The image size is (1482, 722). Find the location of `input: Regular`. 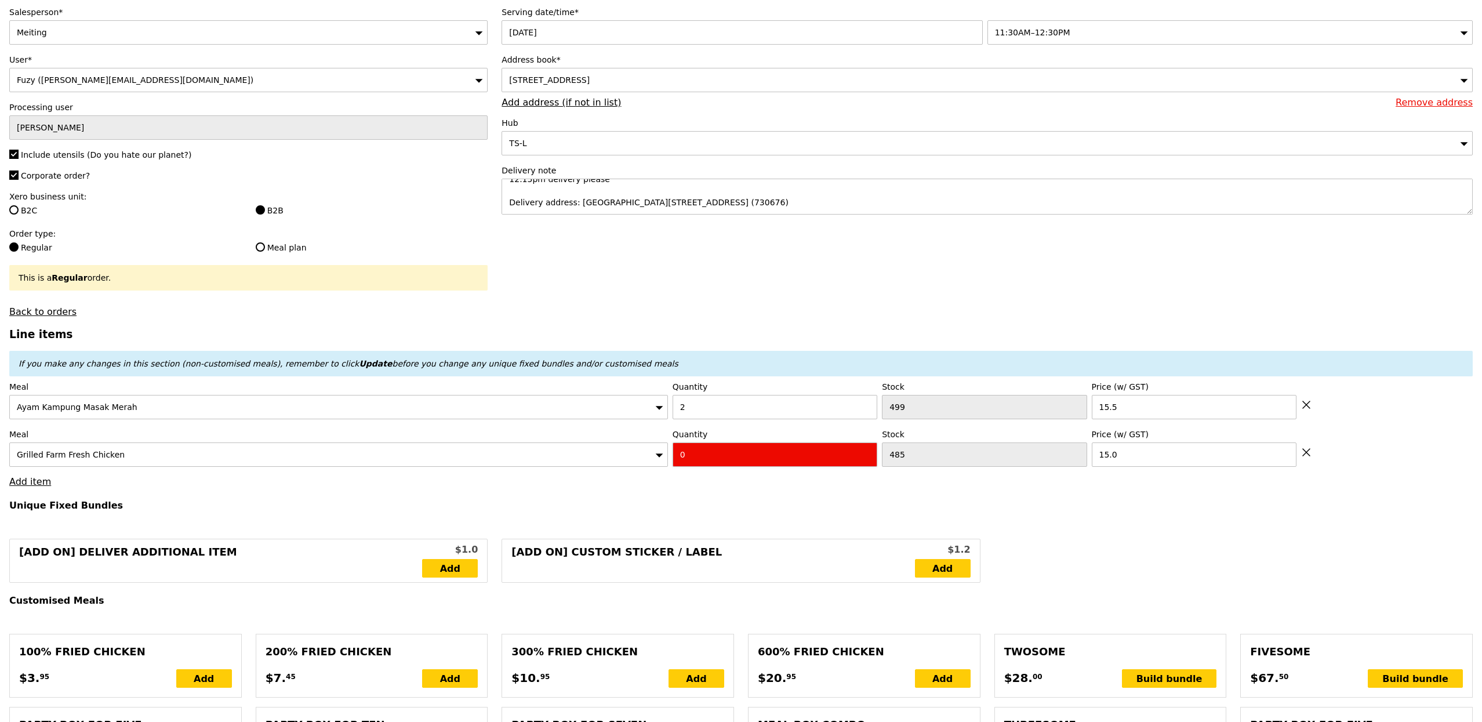

input: Regular is located at coordinates (14, 247).